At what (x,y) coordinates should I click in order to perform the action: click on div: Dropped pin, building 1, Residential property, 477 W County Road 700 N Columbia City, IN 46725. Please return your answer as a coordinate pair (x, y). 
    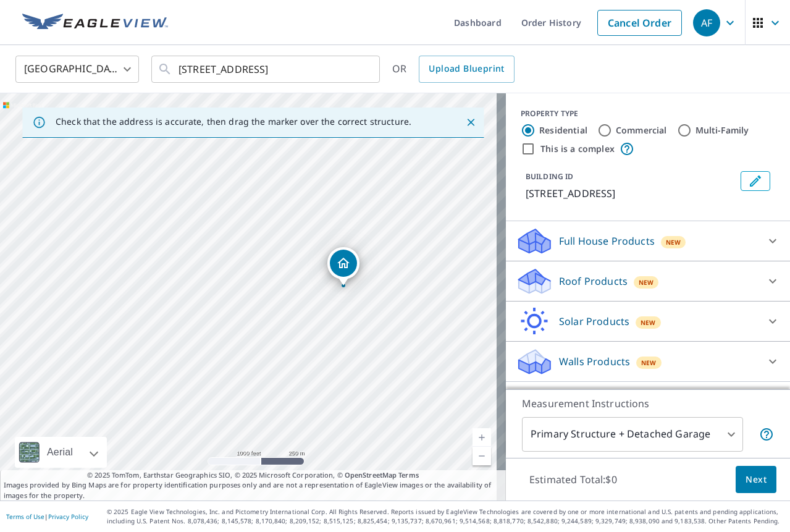
    Looking at the image, I should click on (344, 266).